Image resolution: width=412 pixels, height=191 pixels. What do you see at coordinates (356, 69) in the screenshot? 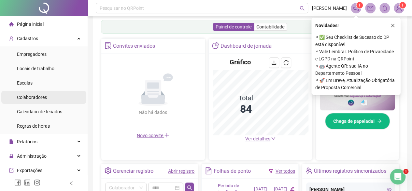
I see `span: ⚬ 🤖 Agente QR: sua IA no Departamento Pessoal` at bounding box center [356, 69].